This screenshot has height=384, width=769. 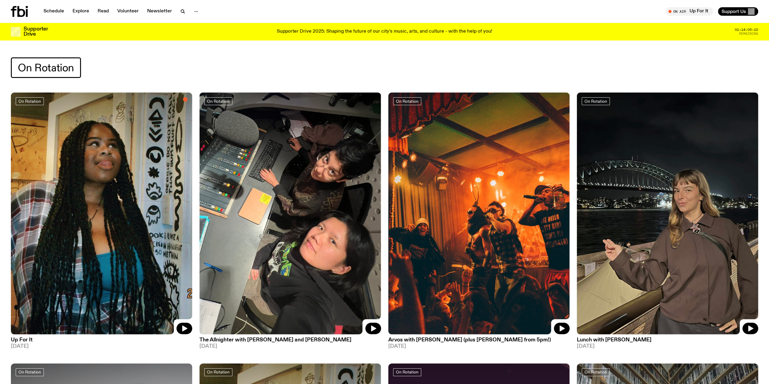 I want to click on button: On AirUp For It, so click(x=690, y=11).